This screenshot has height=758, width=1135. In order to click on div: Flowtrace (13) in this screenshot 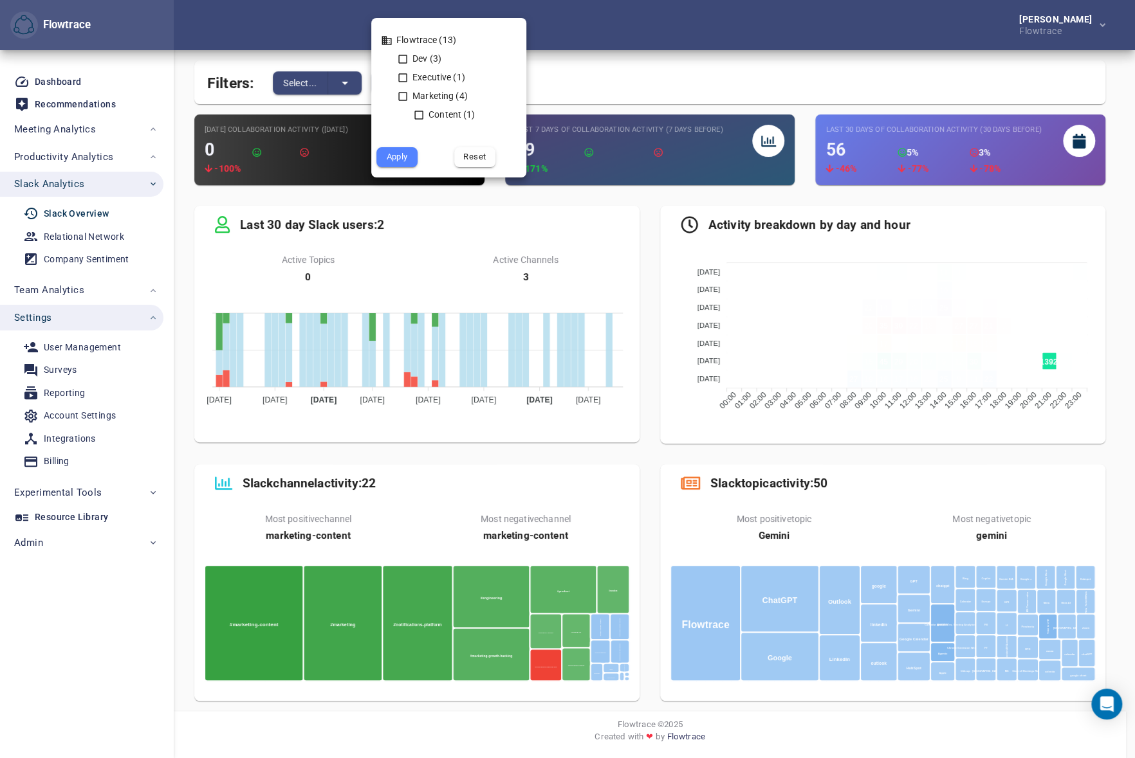, I will do `click(450, 40)`.